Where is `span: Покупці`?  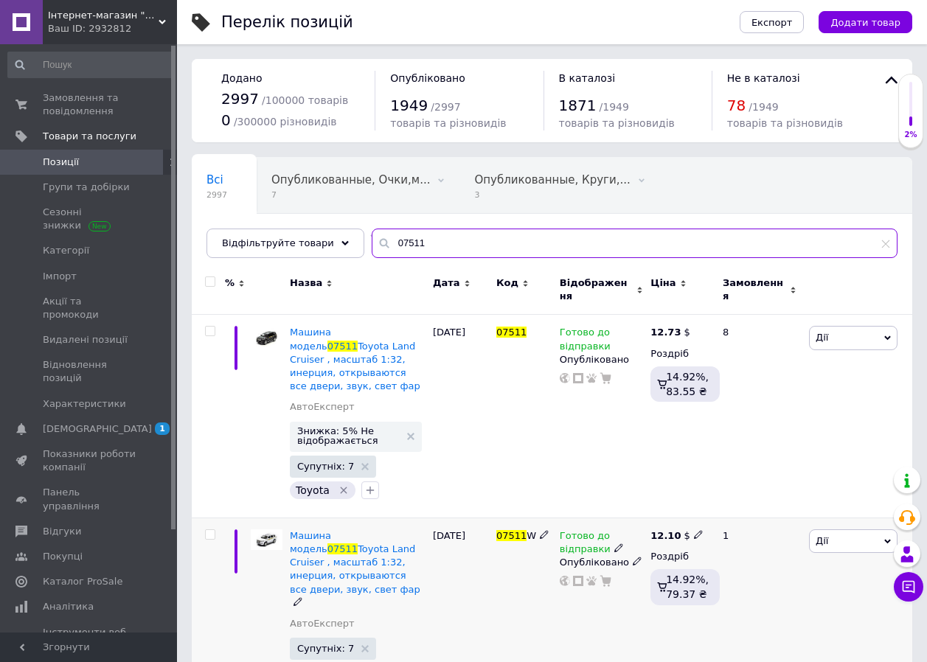 span: Покупці is located at coordinates (63, 557).